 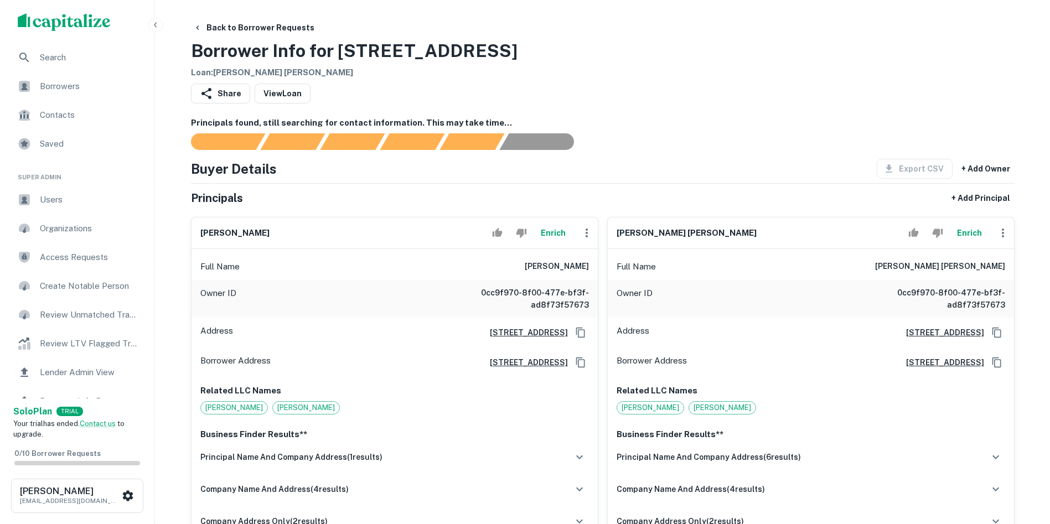 I want to click on span: Borrower Info Requests, so click(x=89, y=401).